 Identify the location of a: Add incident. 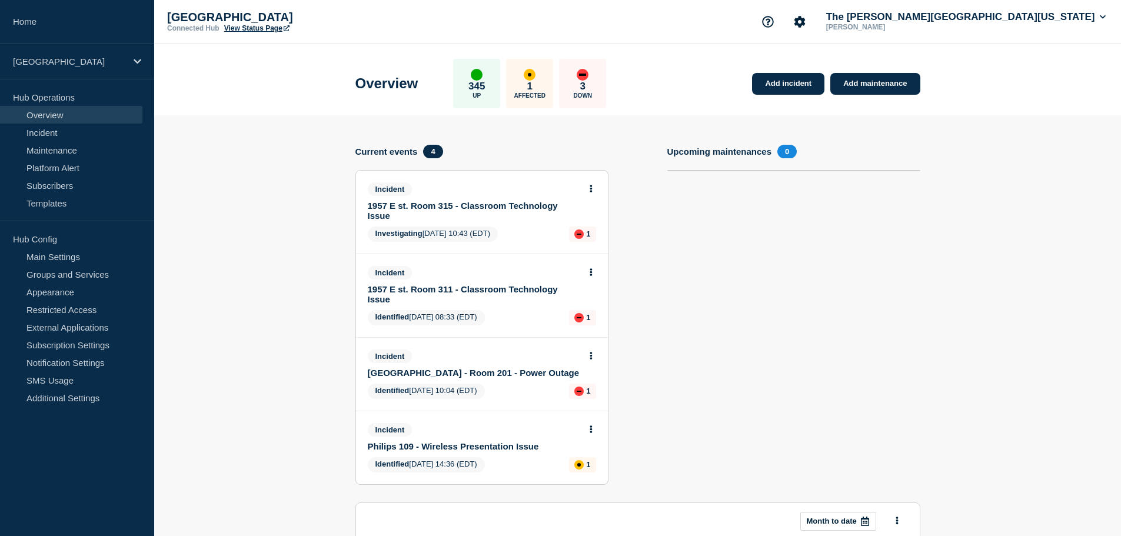
(788, 84).